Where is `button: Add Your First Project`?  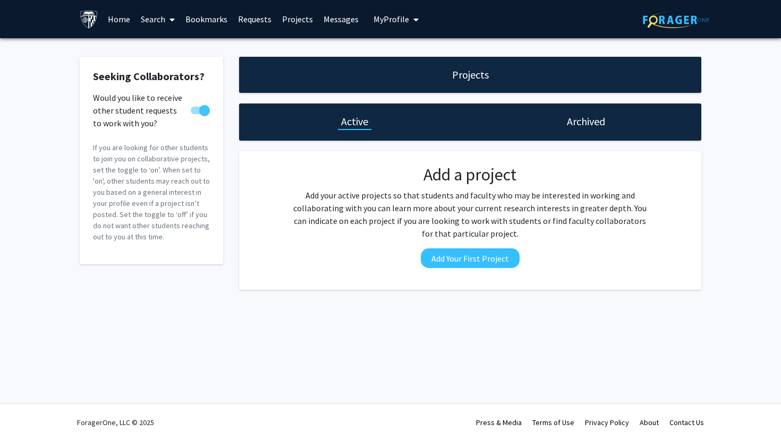 button: Add Your First Project is located at coordinates (470, 258).